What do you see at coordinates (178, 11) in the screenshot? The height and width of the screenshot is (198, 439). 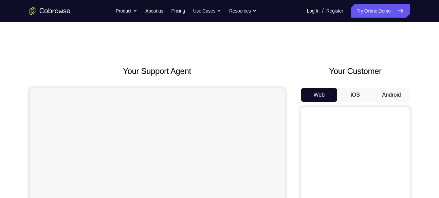 I see `a: Pricing` at bounding box center [178, 11].